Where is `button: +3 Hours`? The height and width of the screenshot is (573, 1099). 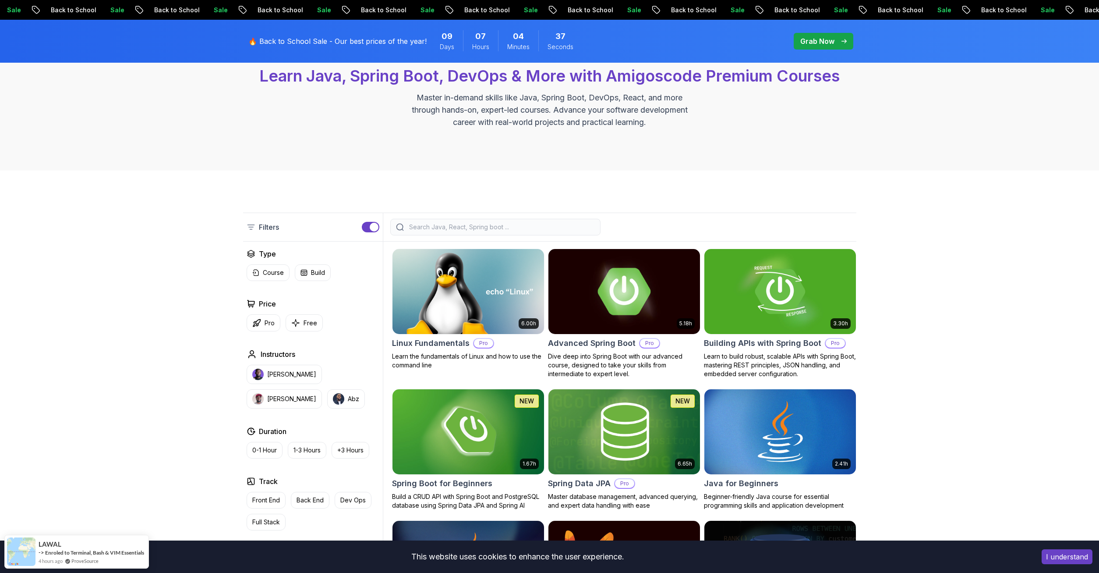
button: +3 Hours is located at coordinates (350, 450).